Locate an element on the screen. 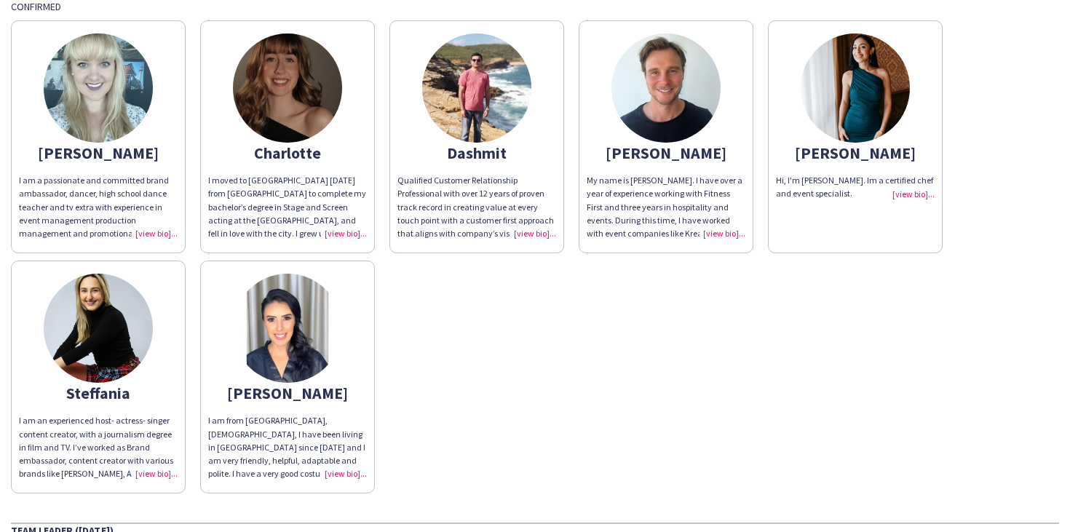  img: thumb-61c58adf7befc.jpg is located at coordinates (477, 88).